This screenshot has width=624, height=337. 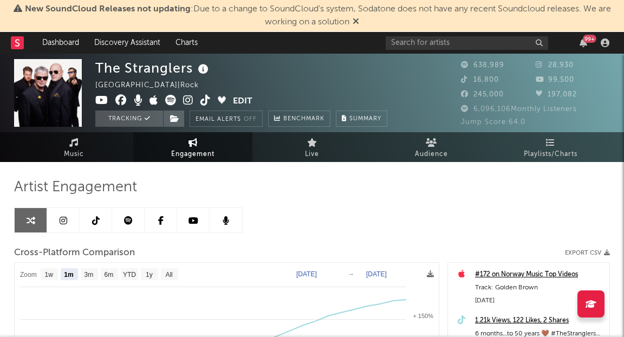 I want to click on button: Summary, so click(x=361, y=119).